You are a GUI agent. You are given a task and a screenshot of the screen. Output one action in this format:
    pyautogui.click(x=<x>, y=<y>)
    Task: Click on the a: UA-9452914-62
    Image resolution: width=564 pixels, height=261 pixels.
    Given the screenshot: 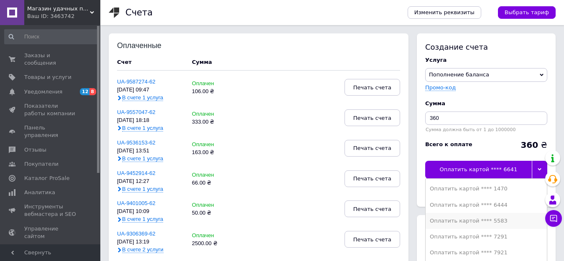 What is the action you would take?
    pyautogui.click(x=136, y=173)
    